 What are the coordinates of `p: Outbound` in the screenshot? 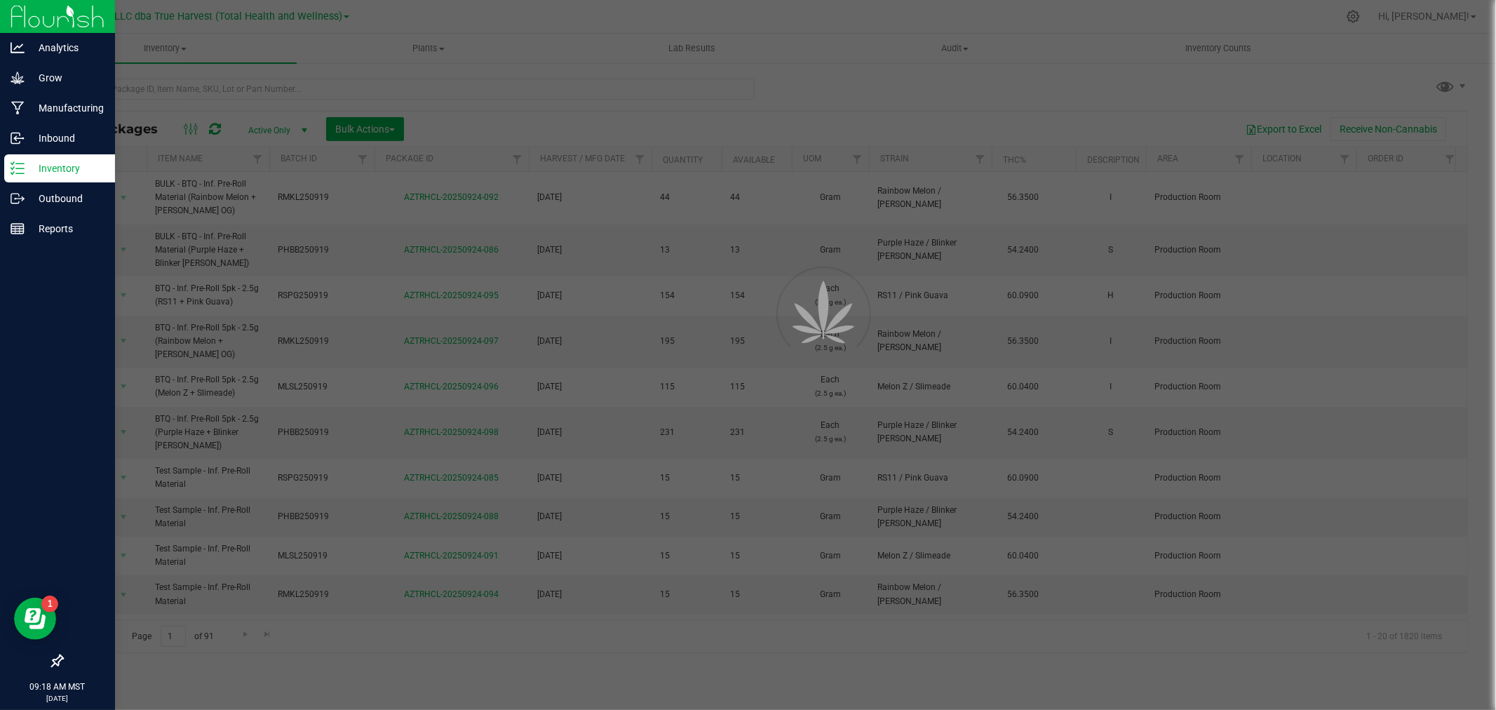 It's located at (67, 199).